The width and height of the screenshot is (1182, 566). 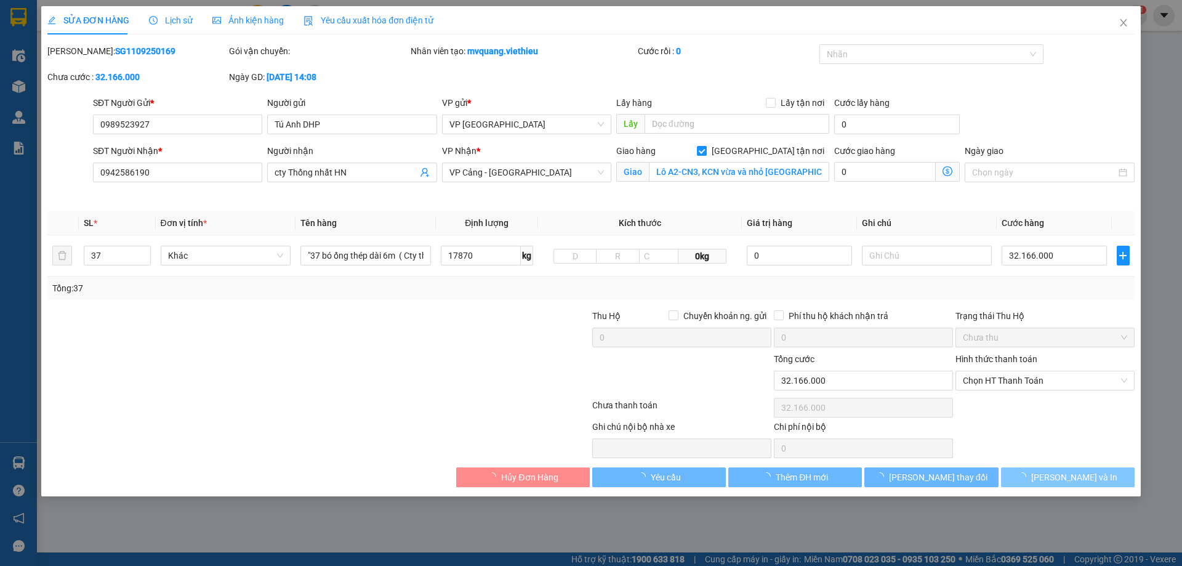 What do you see at coordinates (368, 20) in the screenshot?
I see `span: Yêu cầu xuất hóa đơn điện tử` at bounding box center [368, 20].